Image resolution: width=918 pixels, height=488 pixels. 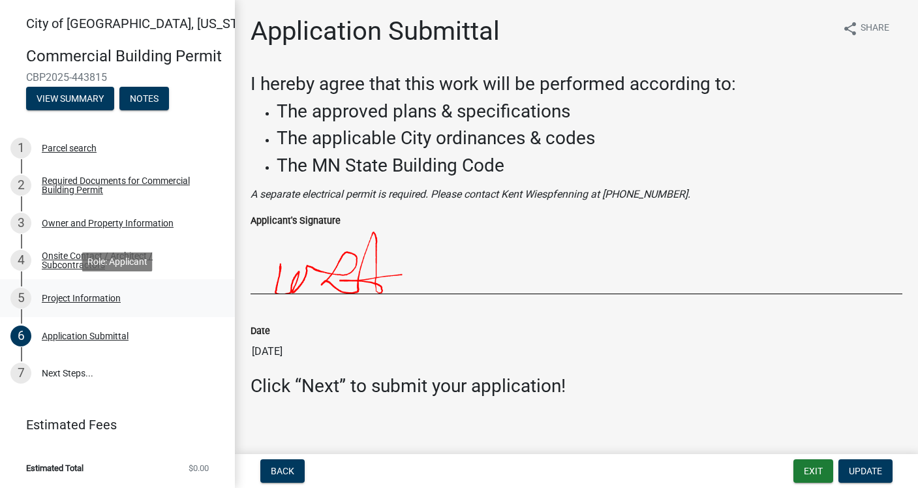 I want to click on div: 7, so click(x=21, y=373).